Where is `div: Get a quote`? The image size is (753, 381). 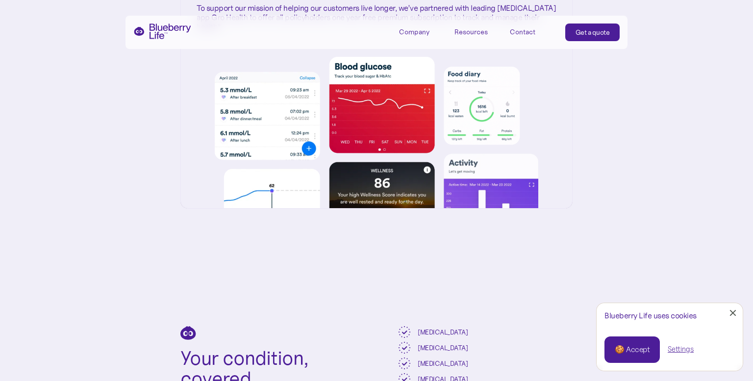 div: Get a quote is located at coordinates (592, 32).